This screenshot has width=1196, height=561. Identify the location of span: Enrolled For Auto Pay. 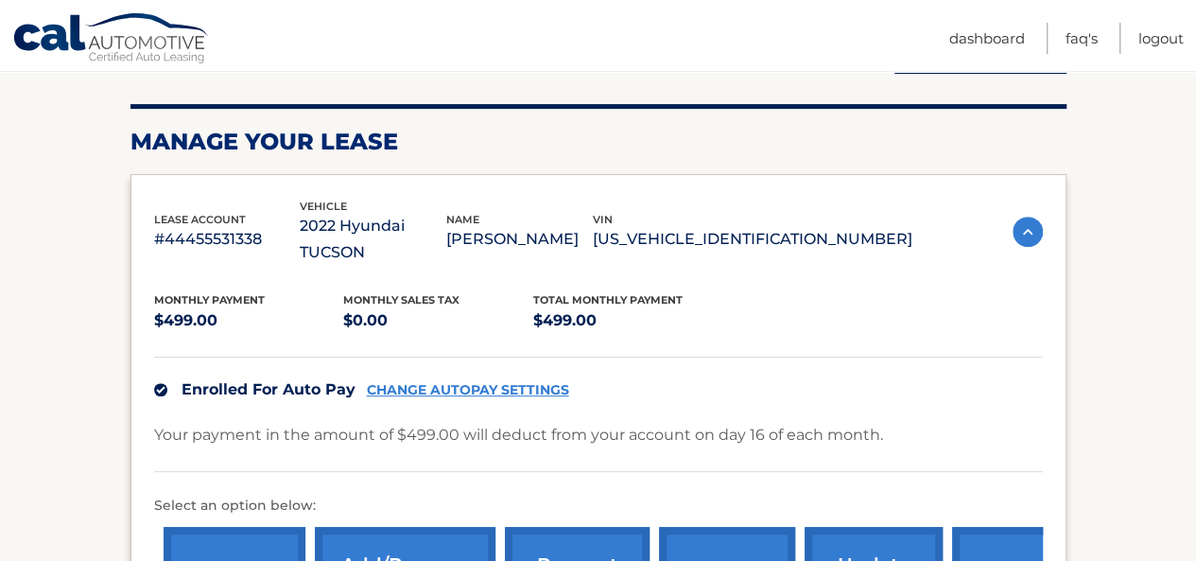
(268, 389).